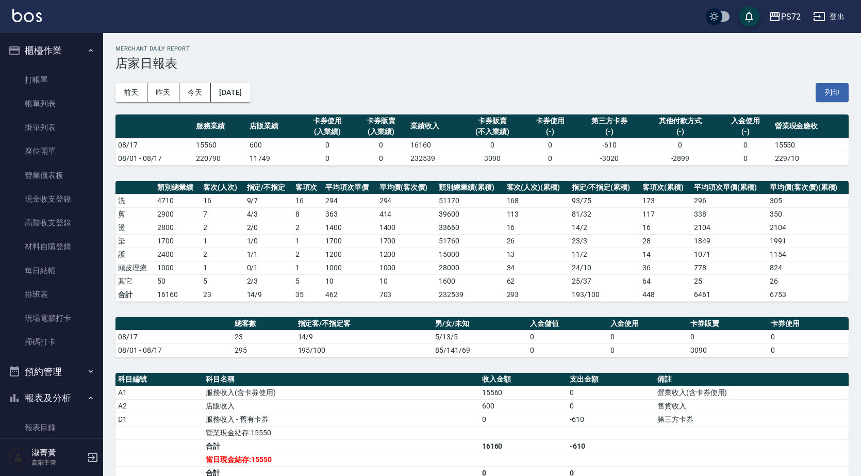  What do you see at coordinates (729, 295) in the screenshot?
I see `td: 6461` at bounding box center [729, 295].